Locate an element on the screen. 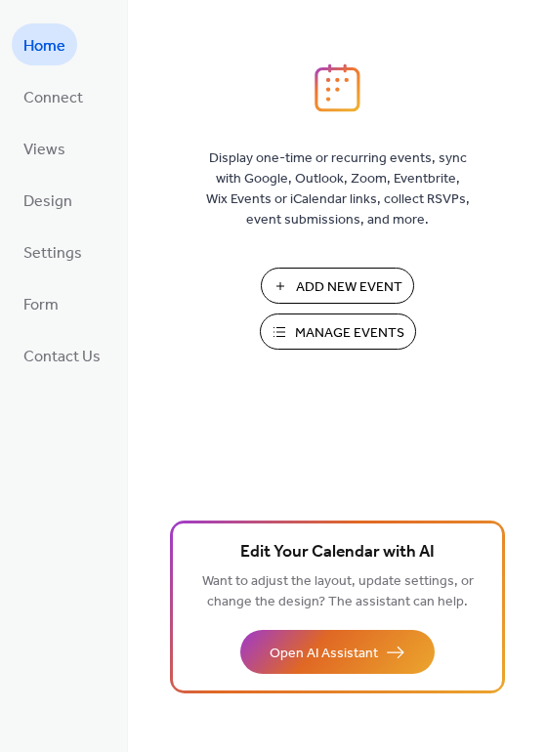 The image size is (547, 752). span: Edit Your Calendar with AI is located at coordinates (337, 553).